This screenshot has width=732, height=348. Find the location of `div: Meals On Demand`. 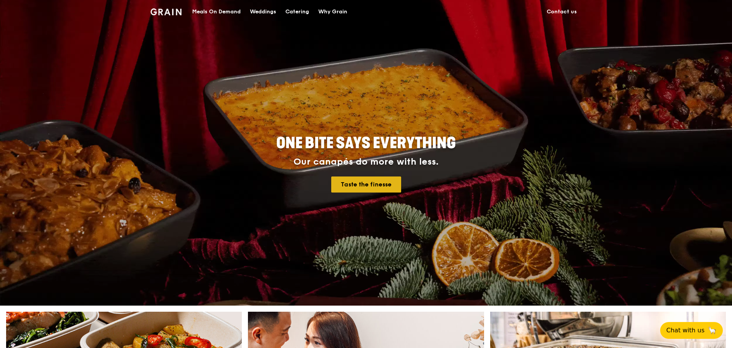

div: Meals On Demand is located at coordinates (216, 12).